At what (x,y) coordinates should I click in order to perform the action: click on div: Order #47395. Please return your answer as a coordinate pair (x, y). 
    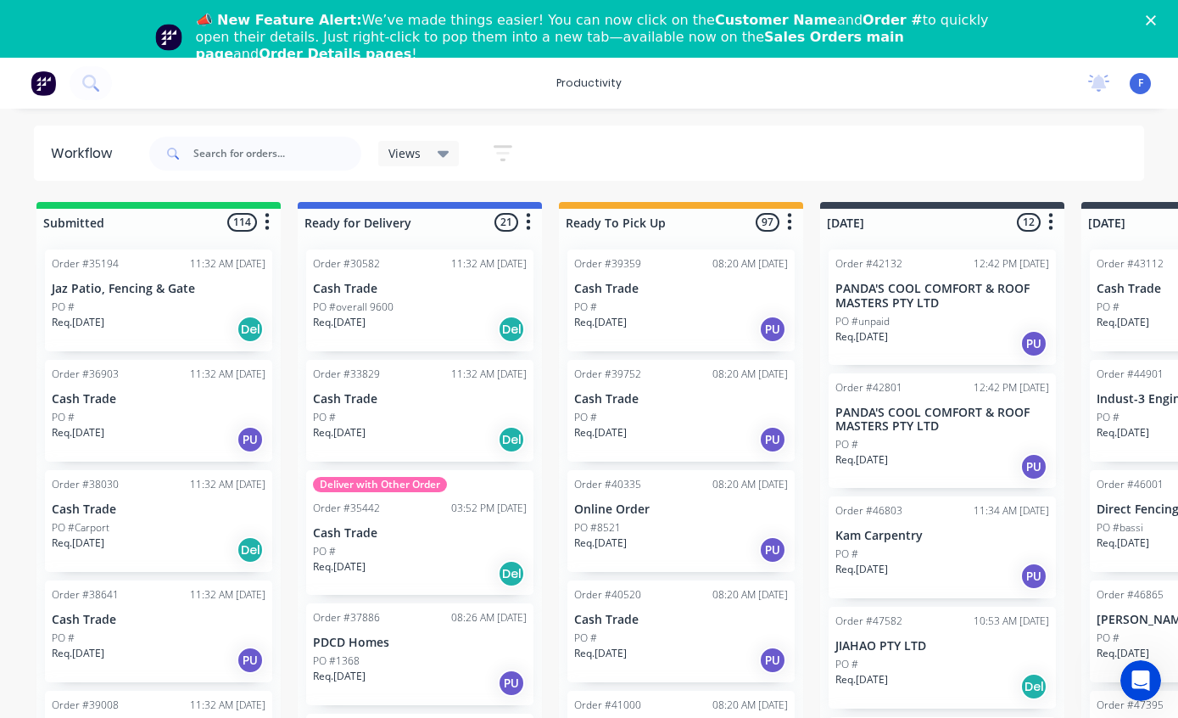
    Looking at the image, I should click on (1130, 705).